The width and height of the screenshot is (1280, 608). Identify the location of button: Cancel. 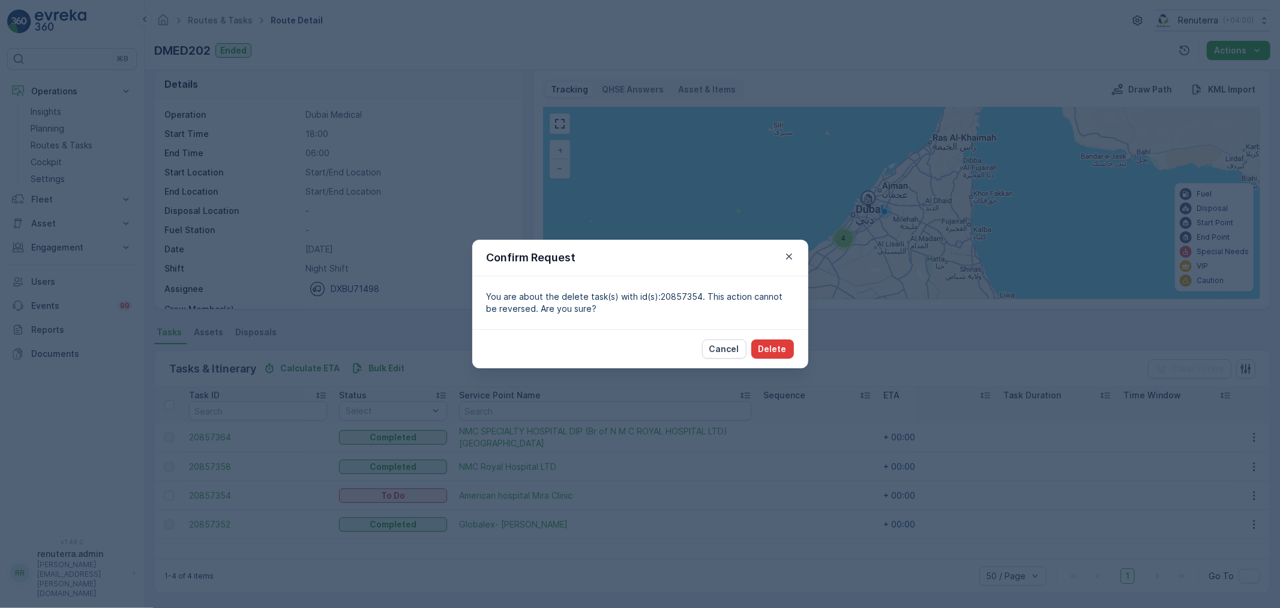
(725, 349).